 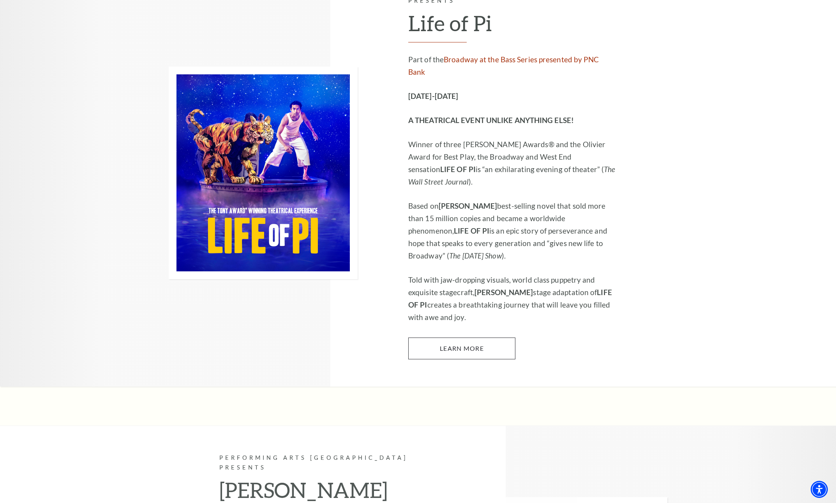 I want to click on p: Based on best-selling novel that sold more than 15 million copies and became a worldwide phenomen..., so click(x=512, y=231).